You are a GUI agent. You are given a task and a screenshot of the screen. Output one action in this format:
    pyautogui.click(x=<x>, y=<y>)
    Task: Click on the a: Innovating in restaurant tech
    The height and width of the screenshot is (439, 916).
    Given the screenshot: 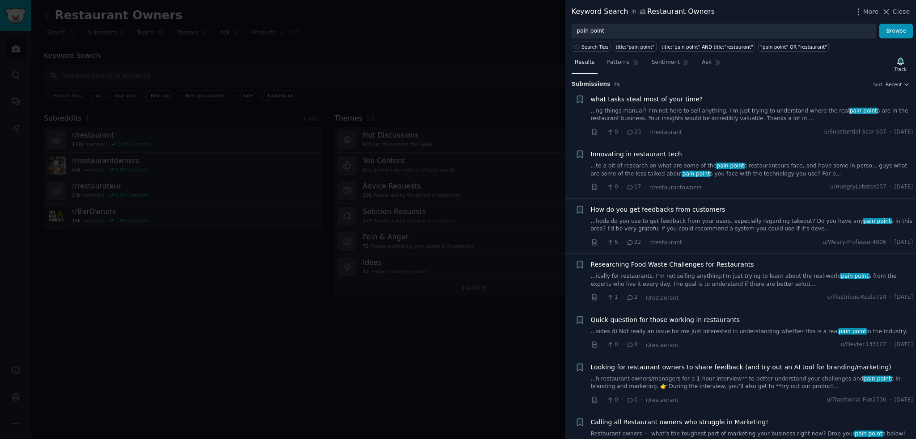 What is the action you would take?
    pyautogui.click(x=636, y=154)
    